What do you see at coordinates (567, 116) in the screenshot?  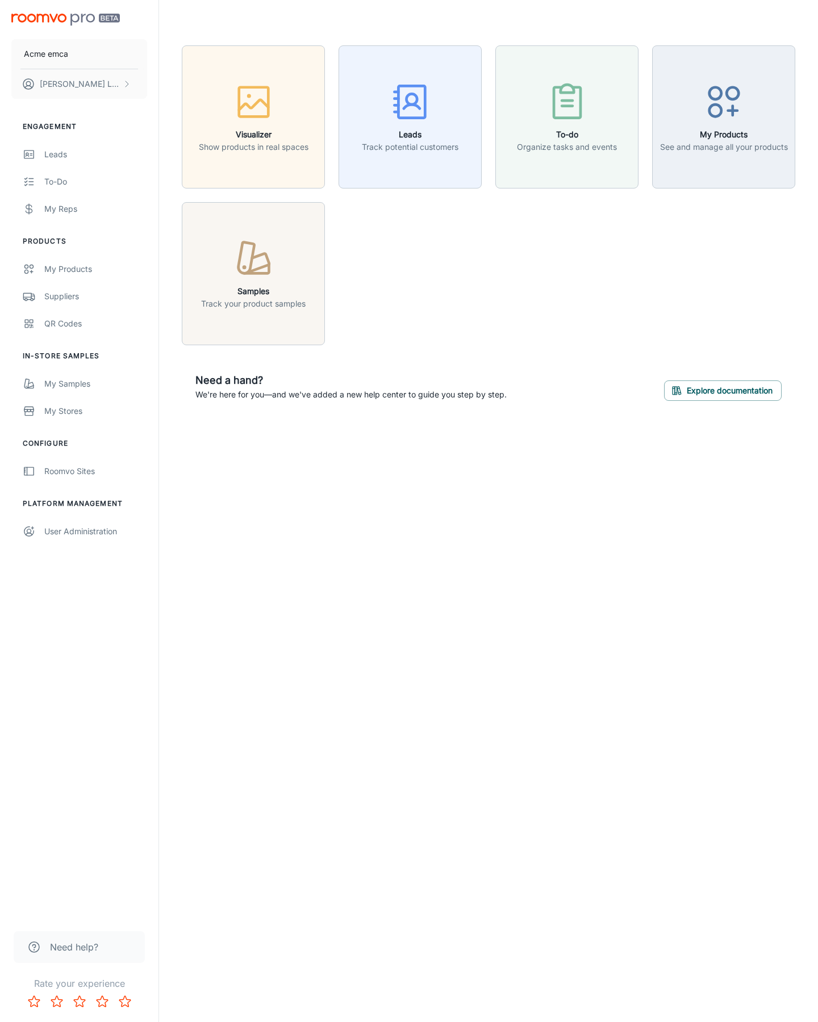 I see `a: To-doOrganize tasks and events` at bounding box center [567, 116].